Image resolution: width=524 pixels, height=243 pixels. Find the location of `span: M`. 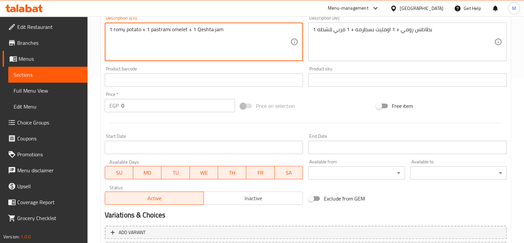

span: M is located at coordinates (514, 8).